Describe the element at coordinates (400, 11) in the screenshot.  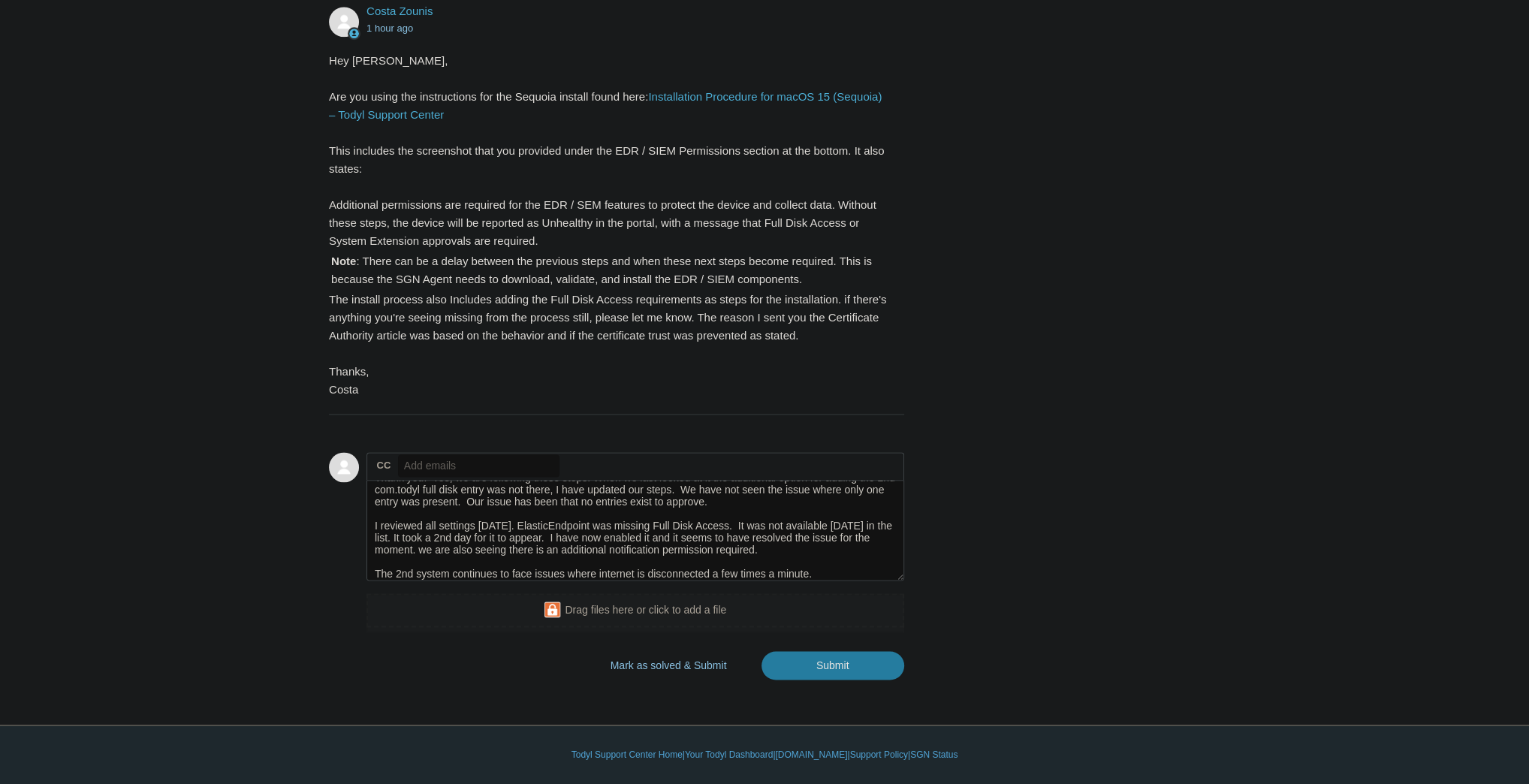
I see `span: Costa Zounis` at that location.